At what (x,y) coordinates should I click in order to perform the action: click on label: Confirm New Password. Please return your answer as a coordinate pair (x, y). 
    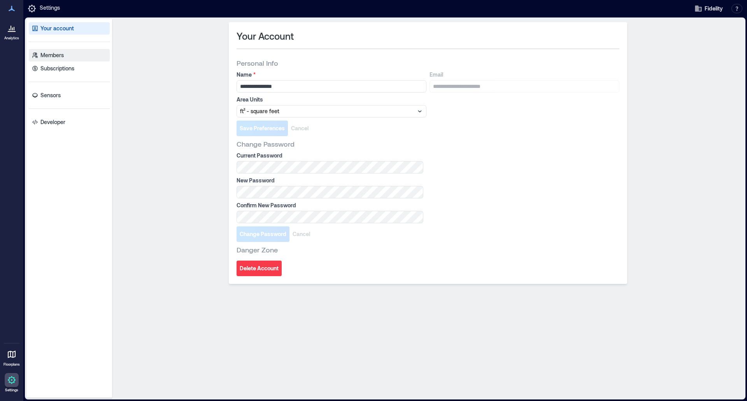
    Looking at the image, I should click on (329, 206).